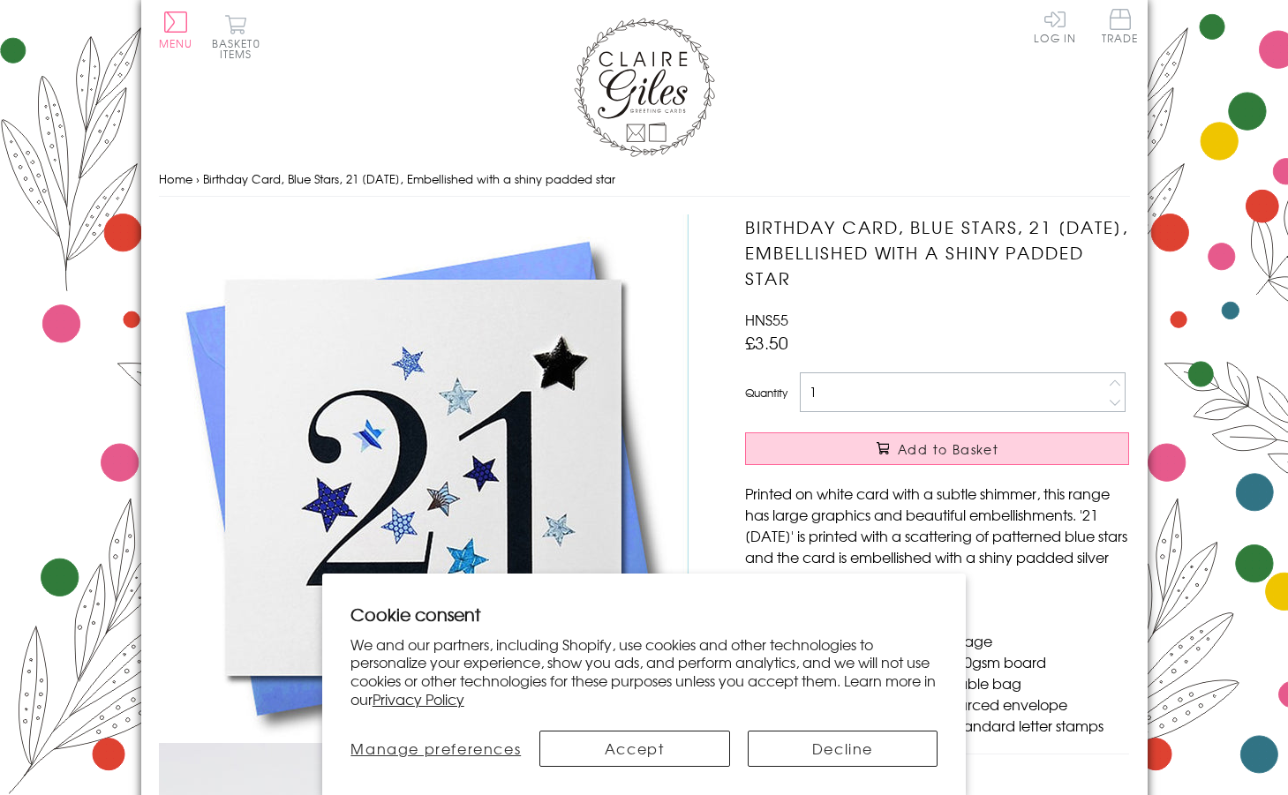 The image size is (1288, 795). Describe the element at coordinates (766, 319) in the screenshot. I see `span: HNS55` at that location.